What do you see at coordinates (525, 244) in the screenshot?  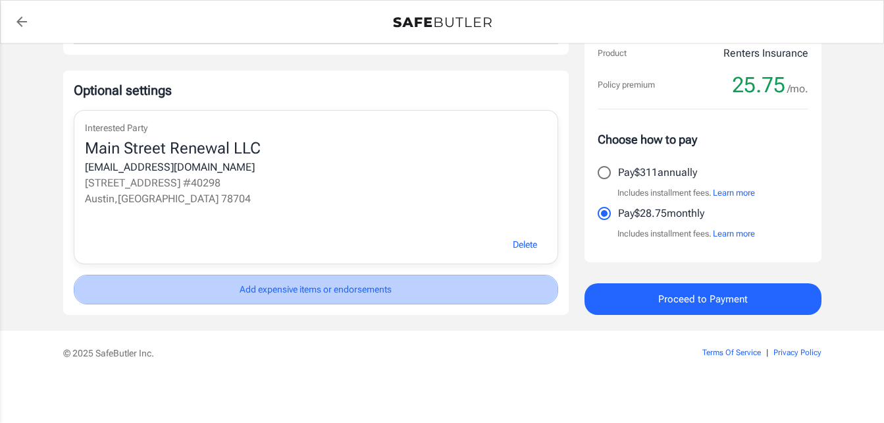 I see `span: Delete` at bounding box center [525, 244].